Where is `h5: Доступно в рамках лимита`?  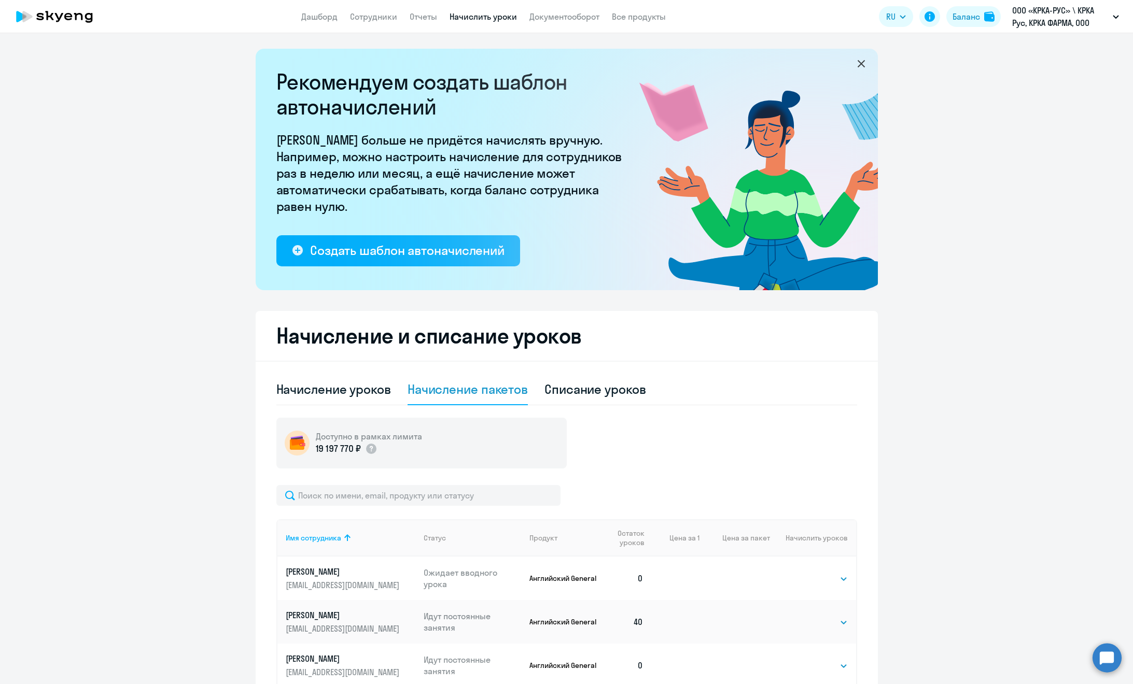
h5: Доступно в рамках лимита is located at coordinates (369, 437).